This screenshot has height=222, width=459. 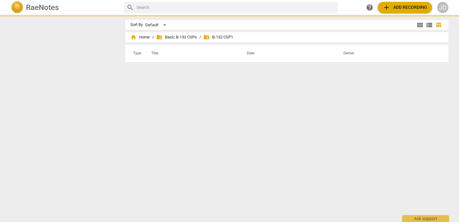 I want to click on div: Ask support, so click(x=425, y=218).